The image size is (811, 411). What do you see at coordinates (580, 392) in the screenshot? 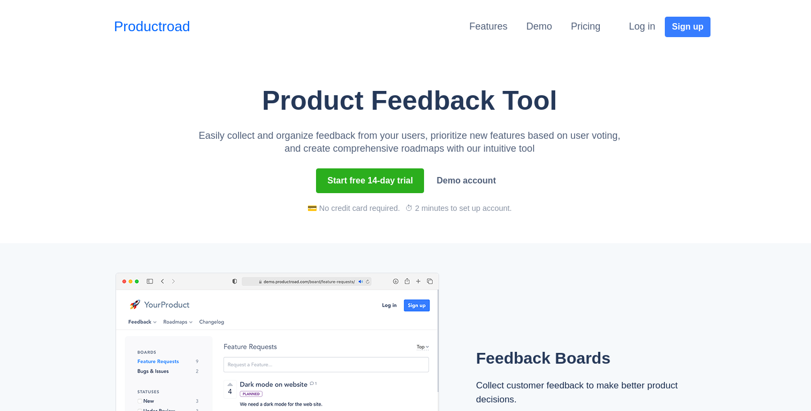
I see `div: Collect customer feedback to make better product decisions.` at bounding box center [580, 392].